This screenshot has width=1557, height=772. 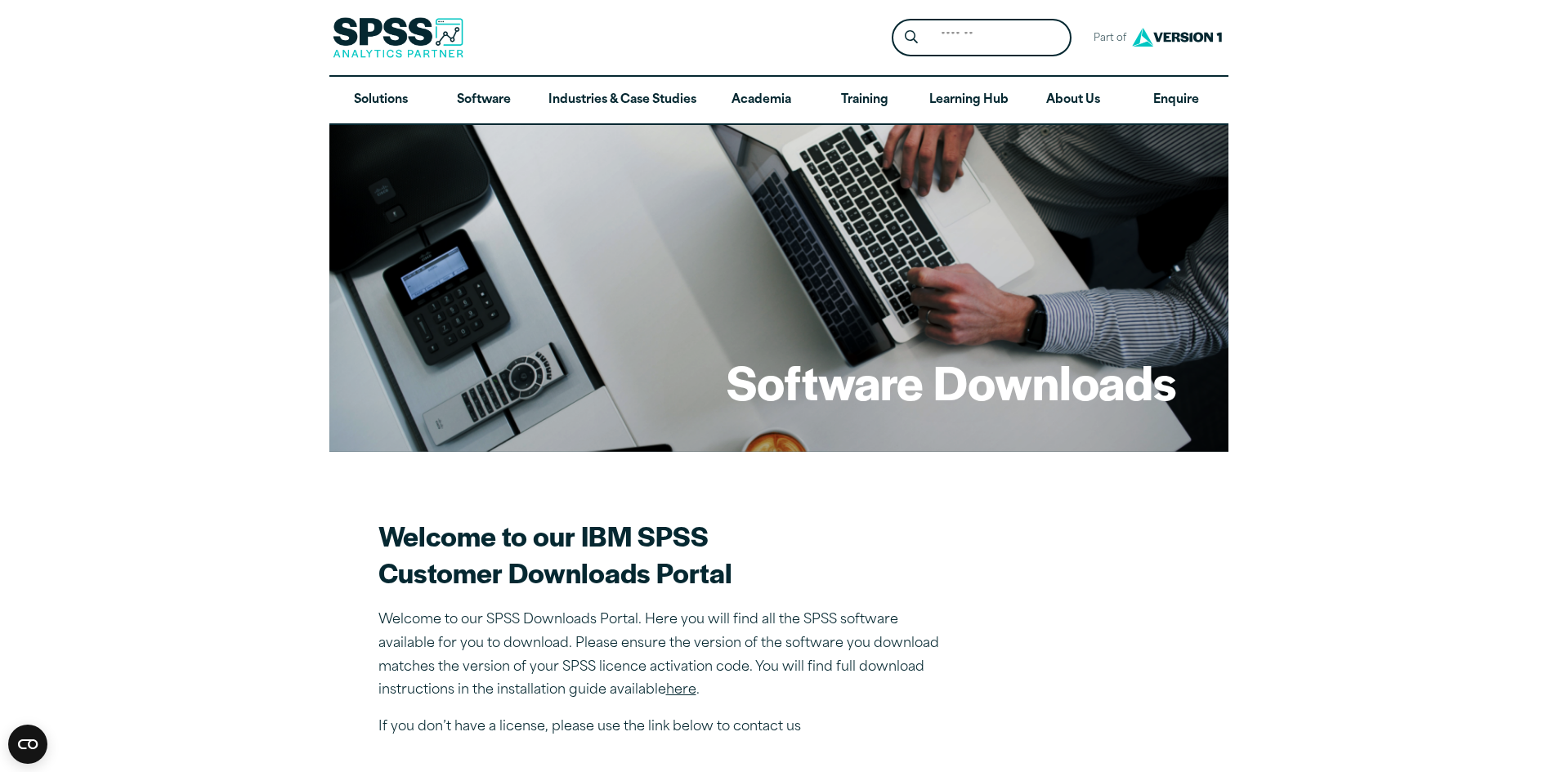 What do you see at coordinates (951, 382) in the screenshot?
I see `h1: Software Downloads` at bounding box center [951, 382].